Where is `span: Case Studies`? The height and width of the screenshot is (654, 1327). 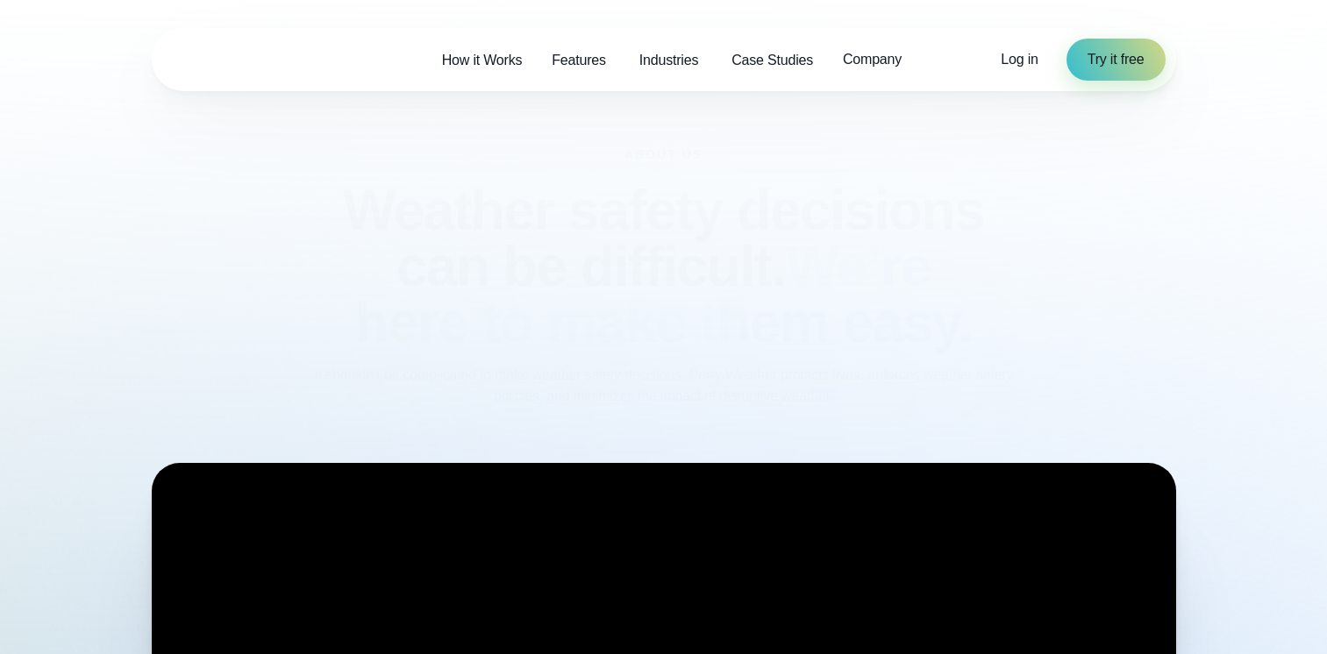 span: Case Studies is located at coordinates (772, 61).